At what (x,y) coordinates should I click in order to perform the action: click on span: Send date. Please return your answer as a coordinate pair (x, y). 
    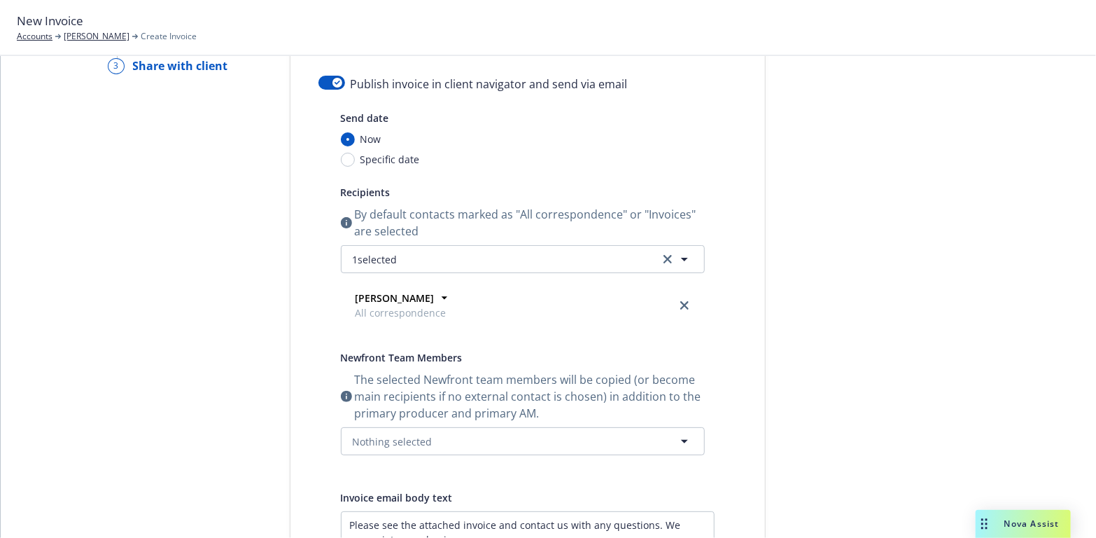
    Looking at the image, I should click on (365, 118).